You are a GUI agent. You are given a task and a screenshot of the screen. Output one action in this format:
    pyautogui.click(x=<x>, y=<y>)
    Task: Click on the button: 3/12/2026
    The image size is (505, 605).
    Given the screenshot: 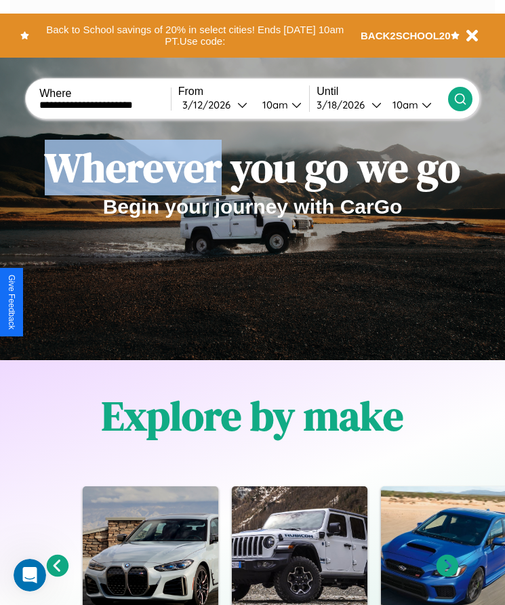 What is the action you would take?
    pyautogui.click(x=215, y=104)
    